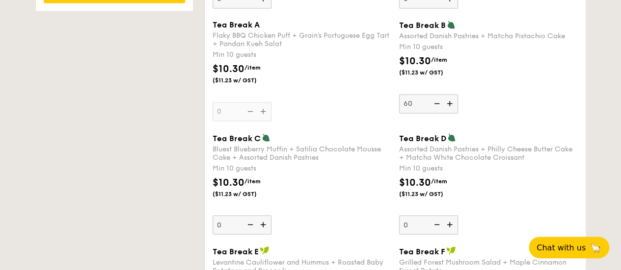 The width and height of the screenshot is (621, 270). I want to click on span: Tea Break D, so click(422, 138).